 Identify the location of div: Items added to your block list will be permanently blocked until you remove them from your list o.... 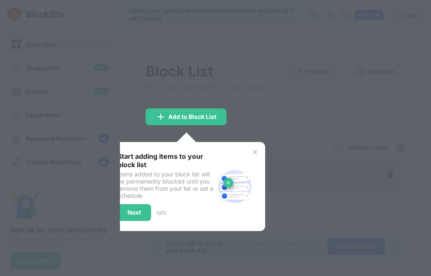
(166, 185).